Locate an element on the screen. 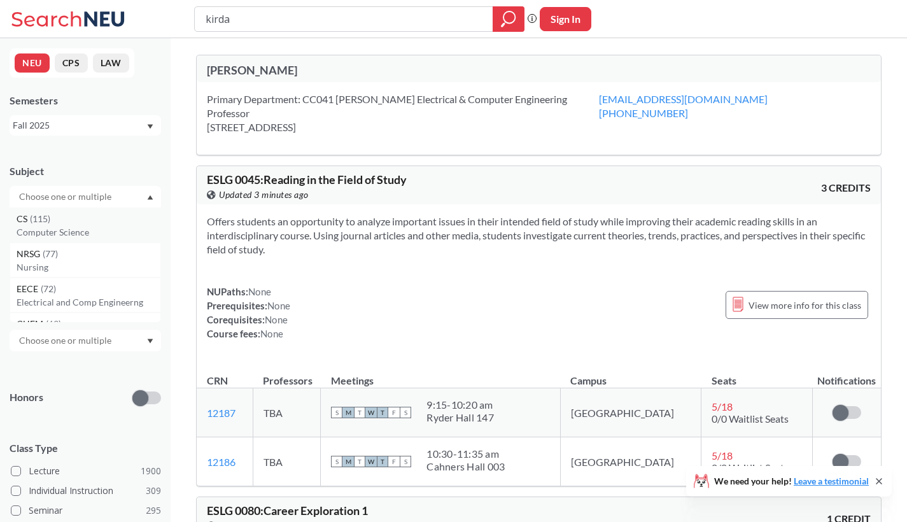  a: Leave a testimonial is located at coordinates (832, 481).